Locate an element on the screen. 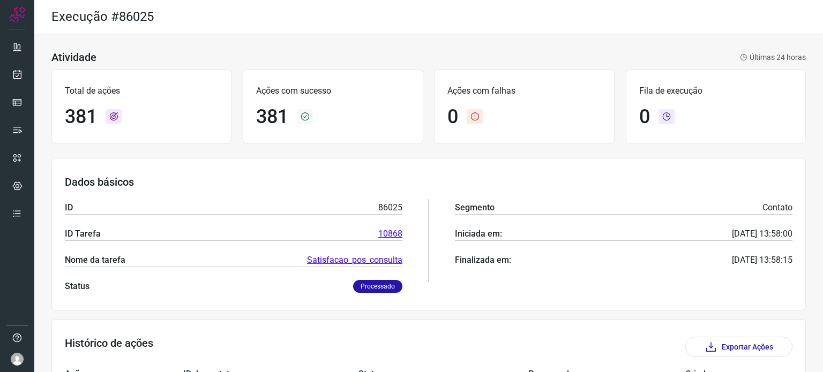 This screenshot has width=823, height=372. p: Segmento is located at coordinates (474, 208).